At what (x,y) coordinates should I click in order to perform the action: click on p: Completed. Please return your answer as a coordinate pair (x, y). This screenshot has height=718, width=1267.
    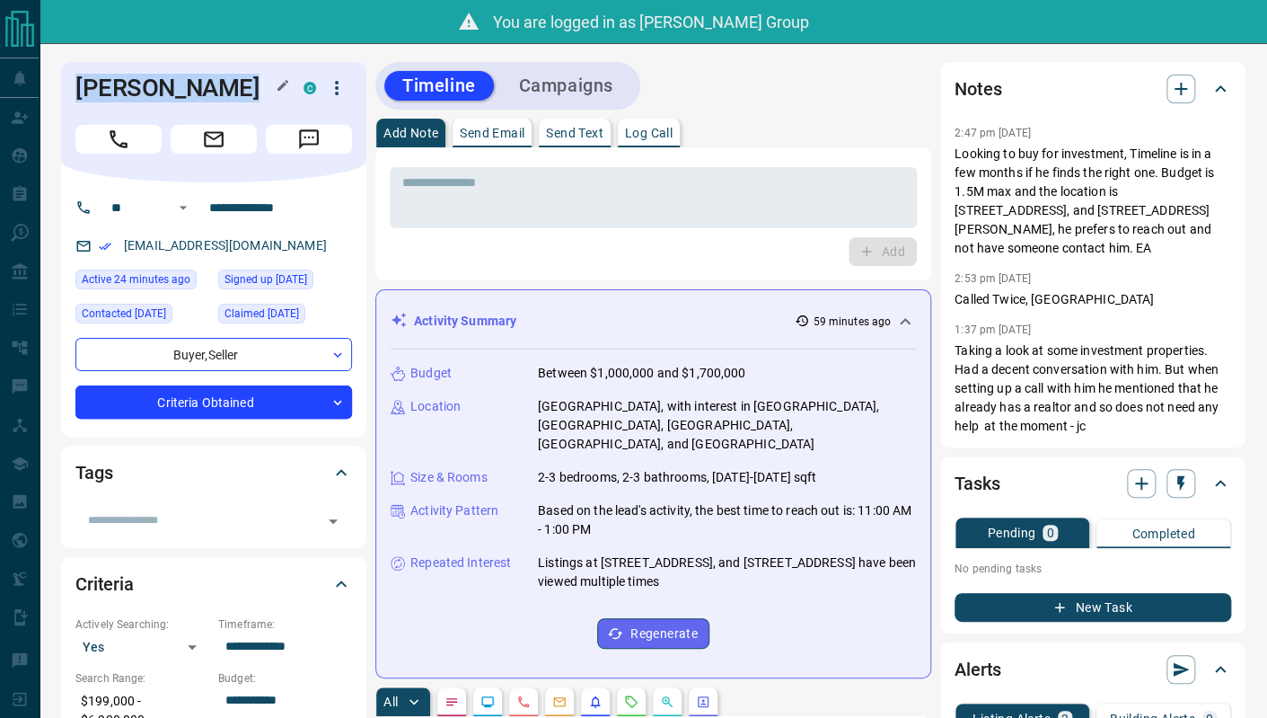
    Looking at the image, I should click on (1163, 533).